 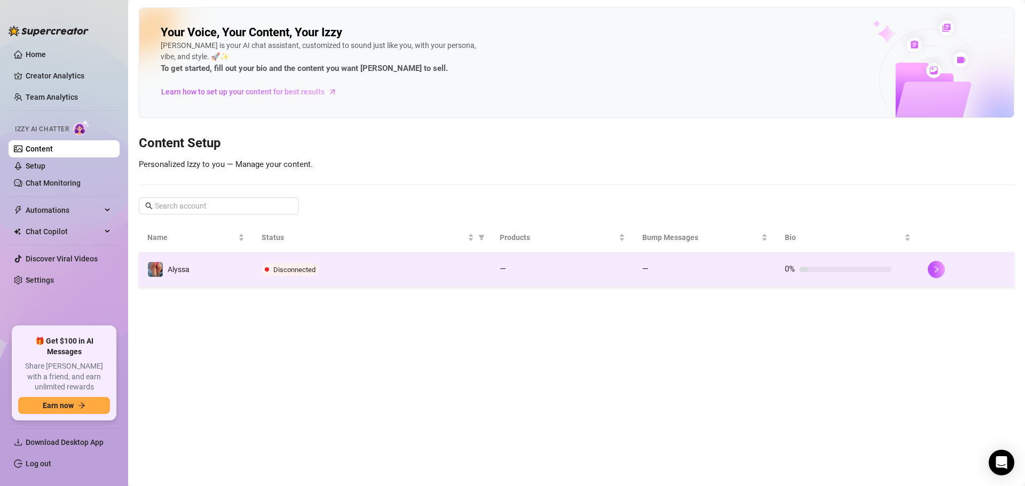 What do you see at coordinates (243, 92) in the screenshot?
I see `span: Learn how to set up your content for best results` at bounding box center [243, 92].